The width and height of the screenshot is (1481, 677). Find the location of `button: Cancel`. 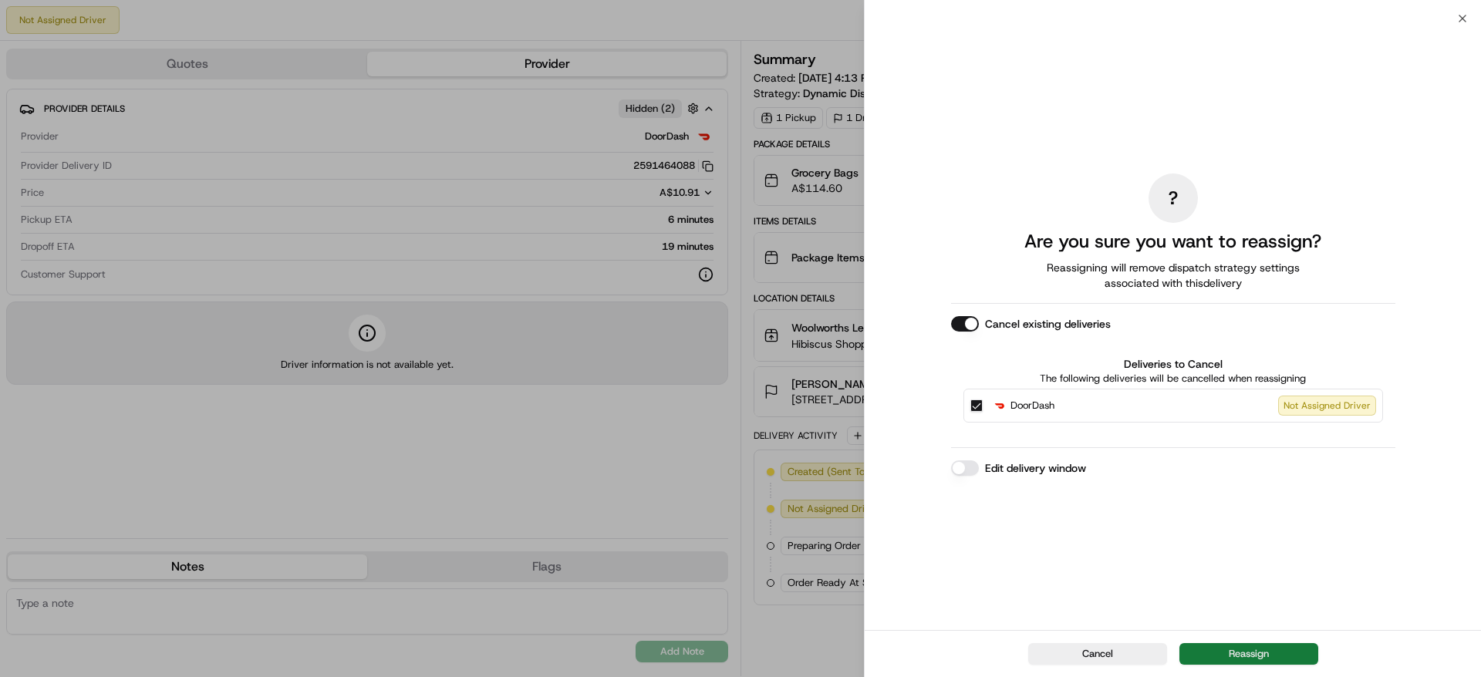

button: Cancel is located at coordinates (1098, 654).